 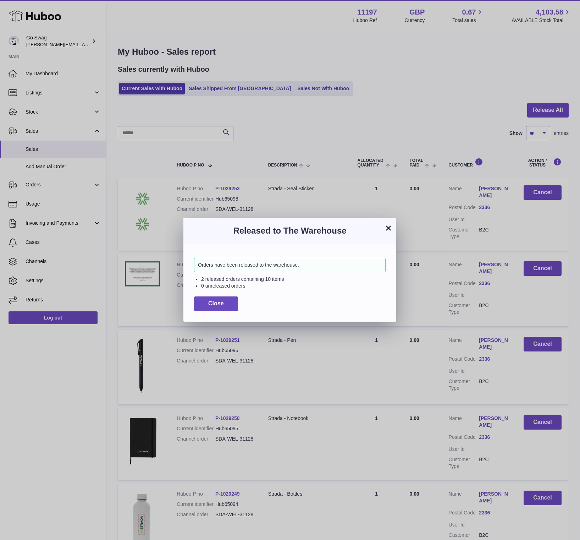 I want to click on span: Close, so click(x=216, y=303).